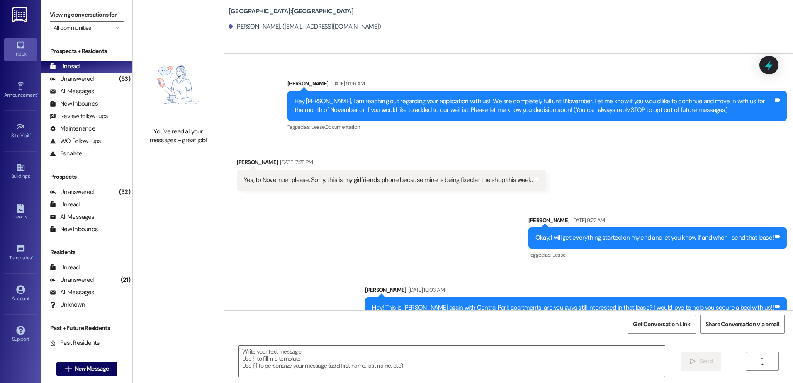  I want to click on button: Send, so click(701, 361).